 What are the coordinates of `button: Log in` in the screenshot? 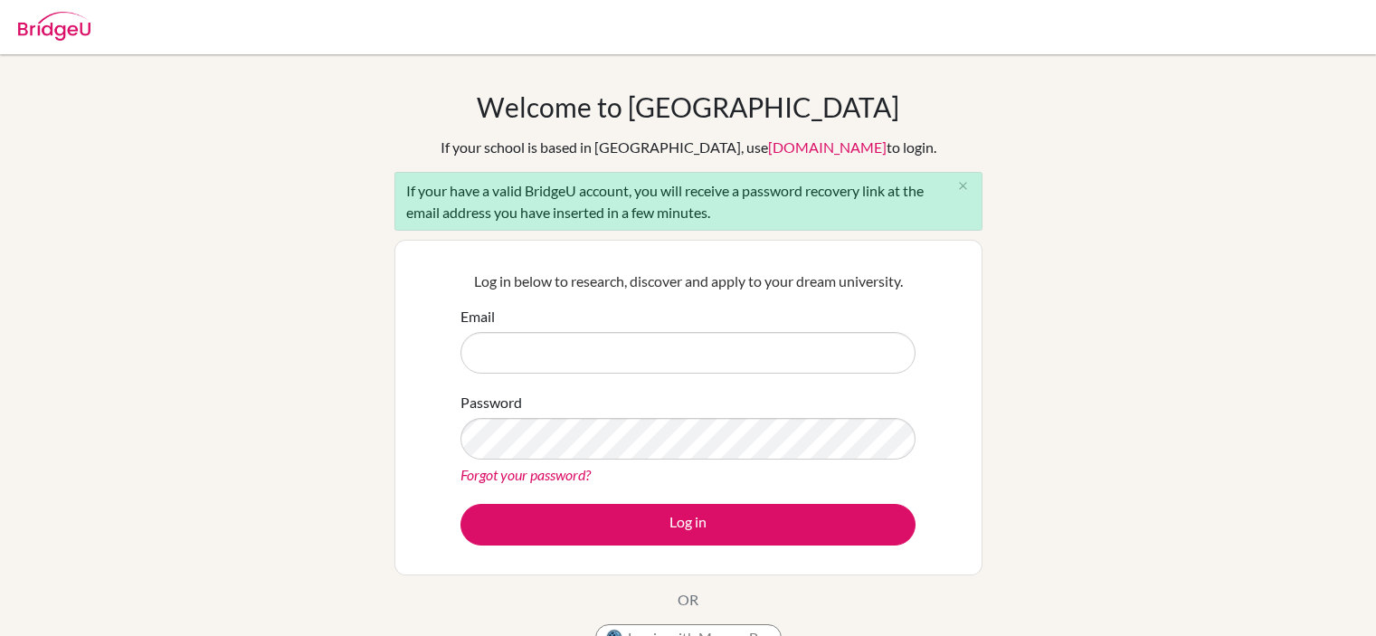 It's located at (687, 525).